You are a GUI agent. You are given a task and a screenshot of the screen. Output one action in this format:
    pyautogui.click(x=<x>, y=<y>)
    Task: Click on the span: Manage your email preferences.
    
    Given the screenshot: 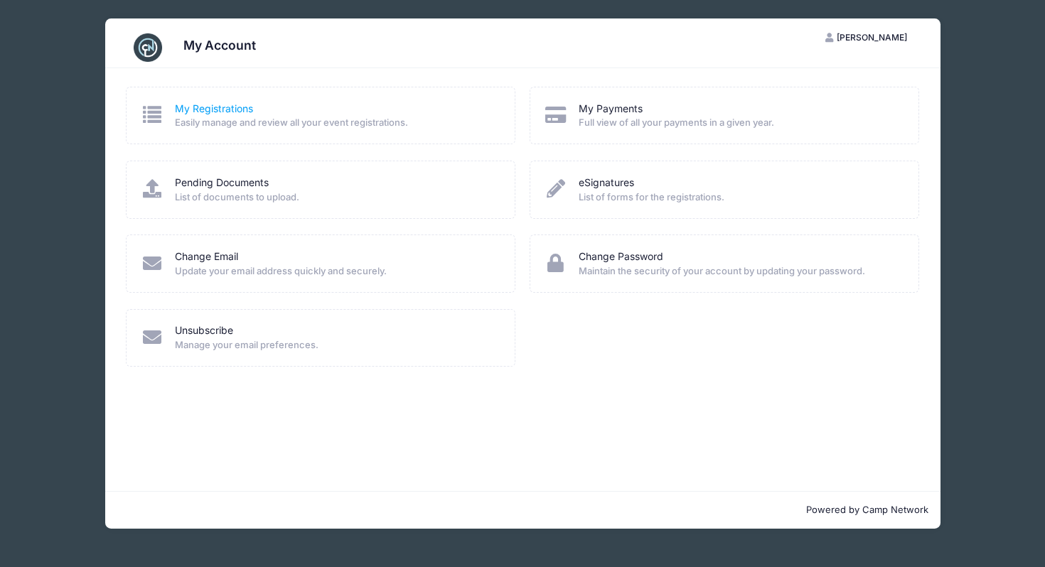 What is the action you would take?
    pyautogui.click(x=336, y=346)
    